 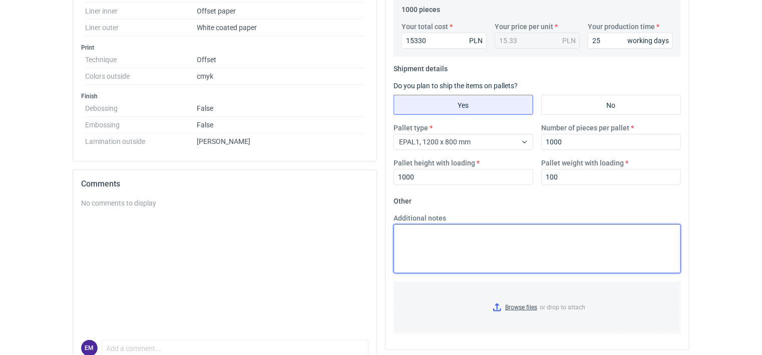 I want to click on h3: Finish, so click(x=225, y=96).